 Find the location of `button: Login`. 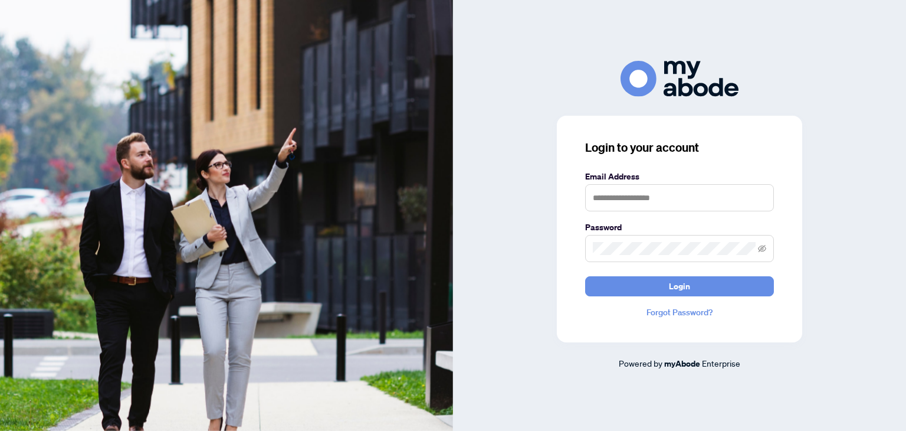

button: Login is located at coordinates (680, 286).